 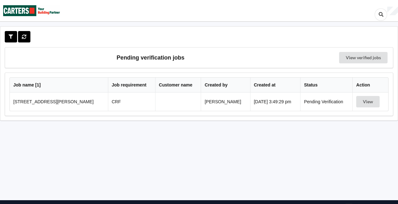 What do you see at coordinates (363, 58) in the screenshot?
I see `a: View verified jobs` at bounding box center [363, 58].